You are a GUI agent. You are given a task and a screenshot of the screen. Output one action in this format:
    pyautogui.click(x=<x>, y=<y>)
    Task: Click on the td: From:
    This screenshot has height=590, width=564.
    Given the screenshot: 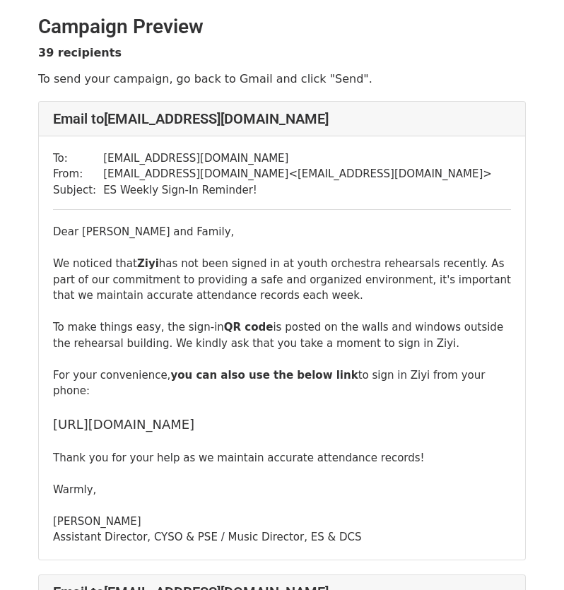 What is the action you would take?
    pyautogui.click(x=78, y=174)
    